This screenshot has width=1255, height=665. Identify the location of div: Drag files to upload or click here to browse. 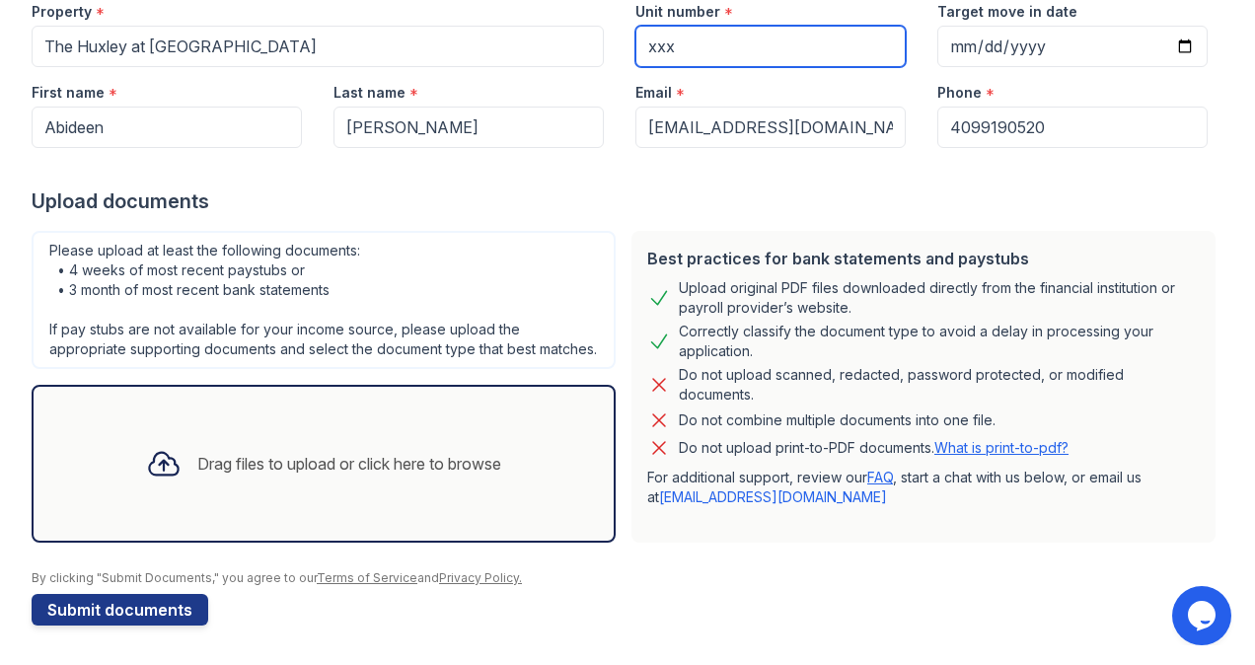
(349, 464).